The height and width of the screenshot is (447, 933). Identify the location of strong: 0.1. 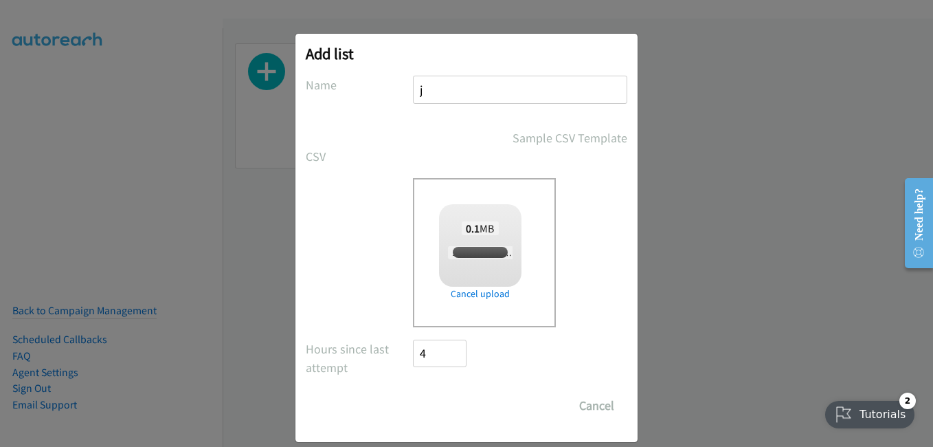
(473, 228).